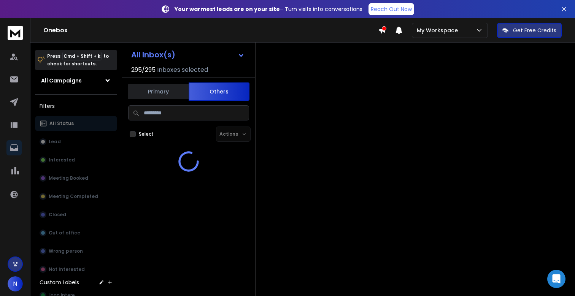 The height and width of the screenshot is (296, 575). Describe the element at coordinates (391, 9) in the screenshot. I see `a: Reach Out Now` at that location.